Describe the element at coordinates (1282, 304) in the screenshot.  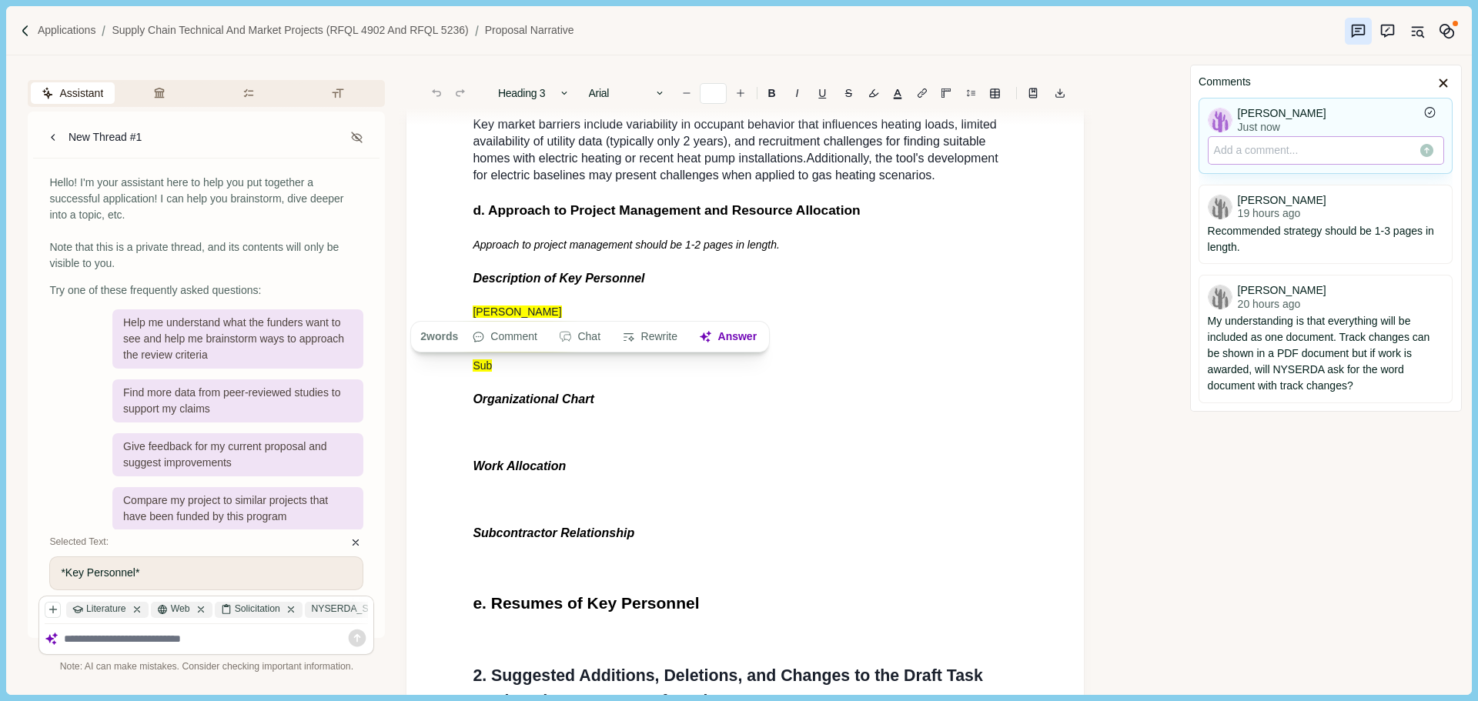
I see `span: 20 hours ago` at that location.